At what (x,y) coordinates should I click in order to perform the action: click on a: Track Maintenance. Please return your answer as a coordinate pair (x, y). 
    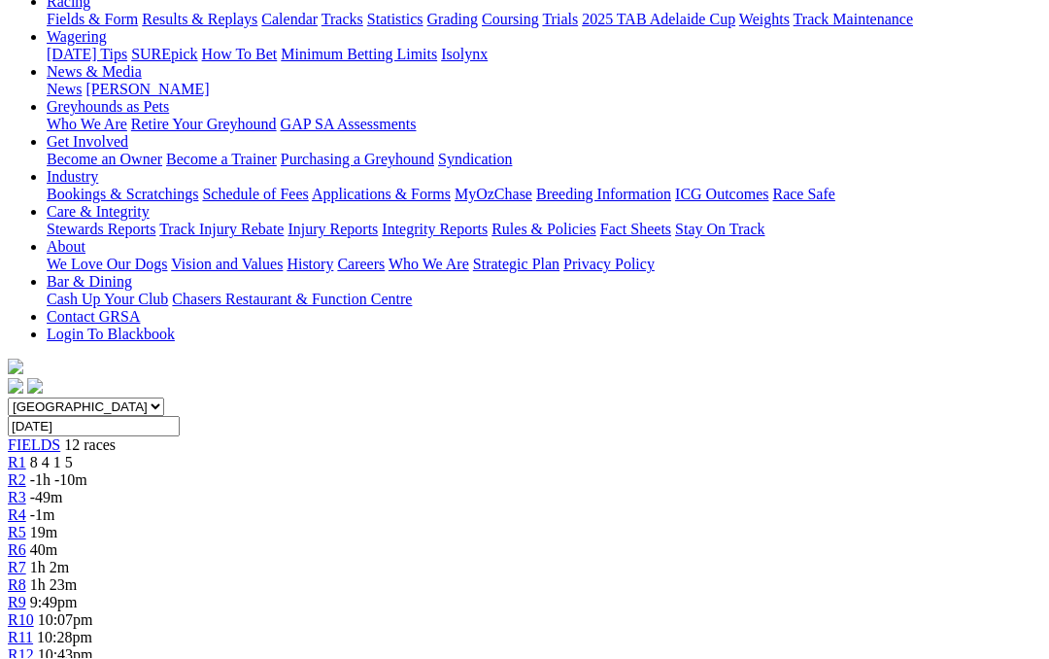
    Looking at the image, I should click on (853, 19).